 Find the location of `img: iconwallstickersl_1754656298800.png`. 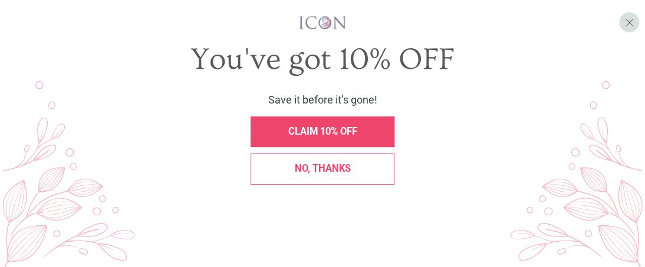

img: iconwallstickersl_1754656298800.png is located at coordinates (322, 22).